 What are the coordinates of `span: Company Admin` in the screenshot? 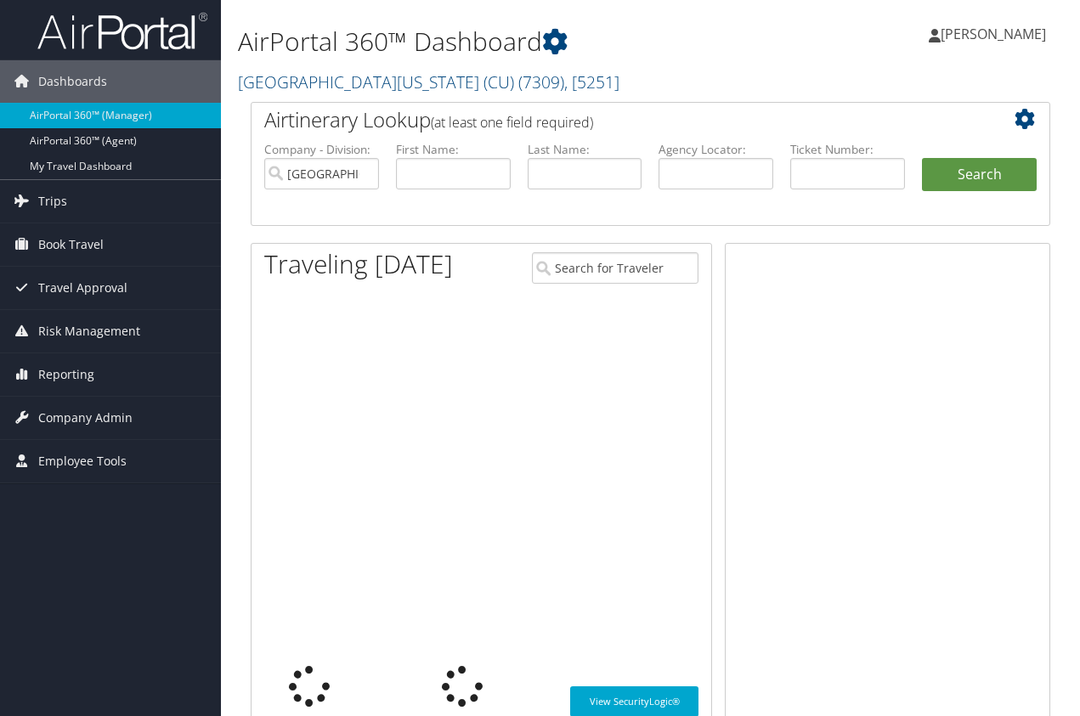 It's located at (85, 418).